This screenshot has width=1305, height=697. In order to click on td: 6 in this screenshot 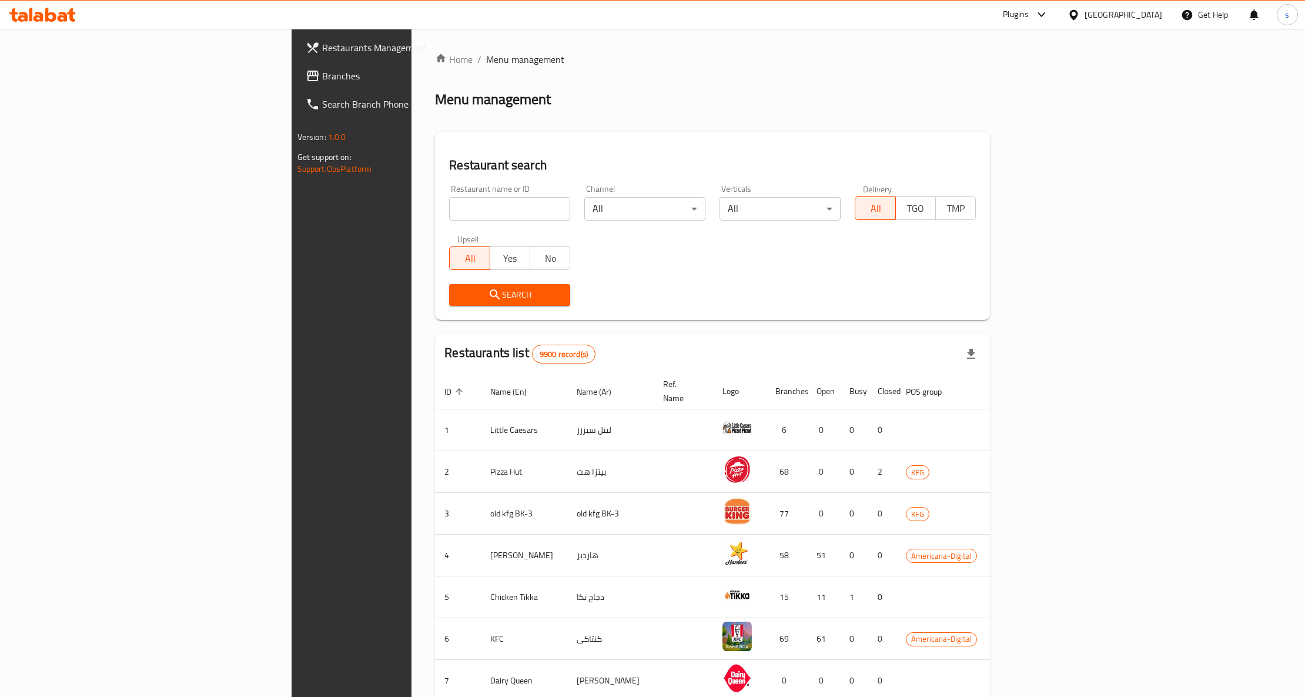, I will do `click(787, 430)`.